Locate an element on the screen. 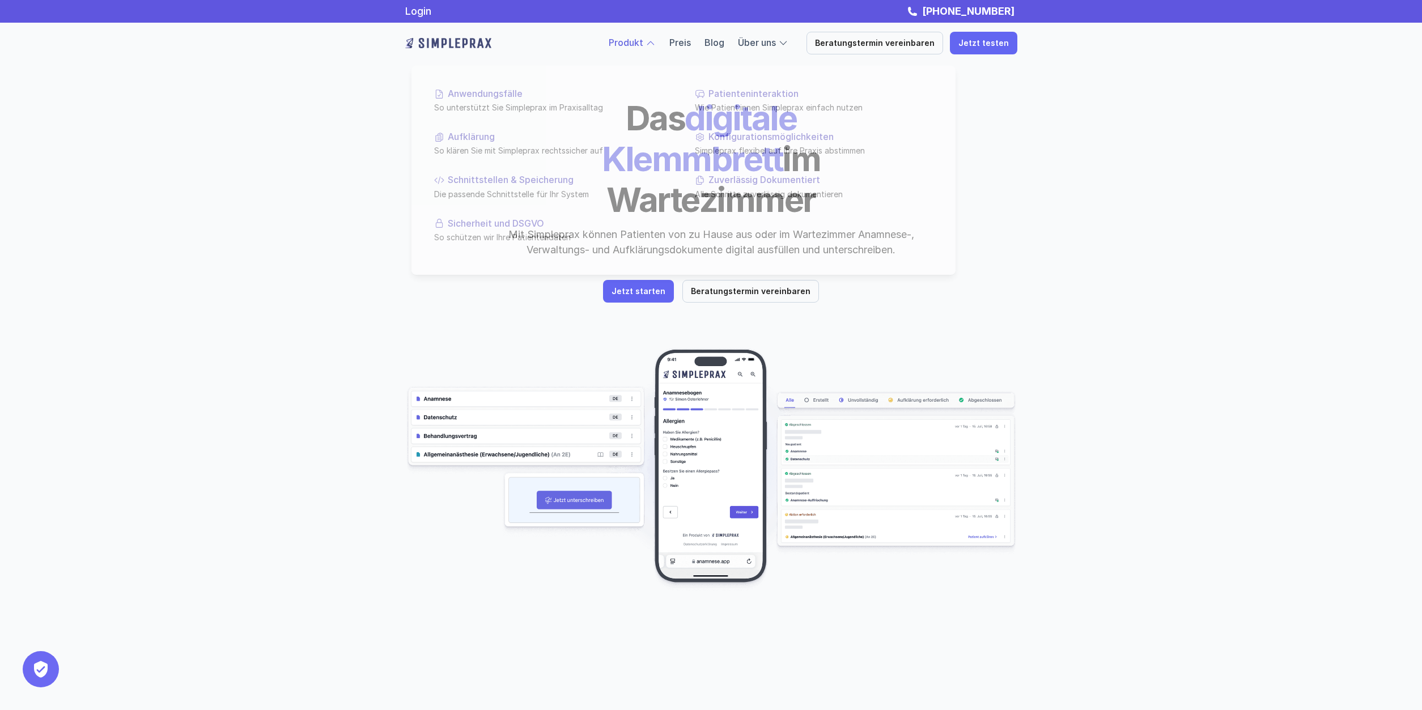  p: So schützen wir Ihre Patientendaten is located at coordinates (553, 237).